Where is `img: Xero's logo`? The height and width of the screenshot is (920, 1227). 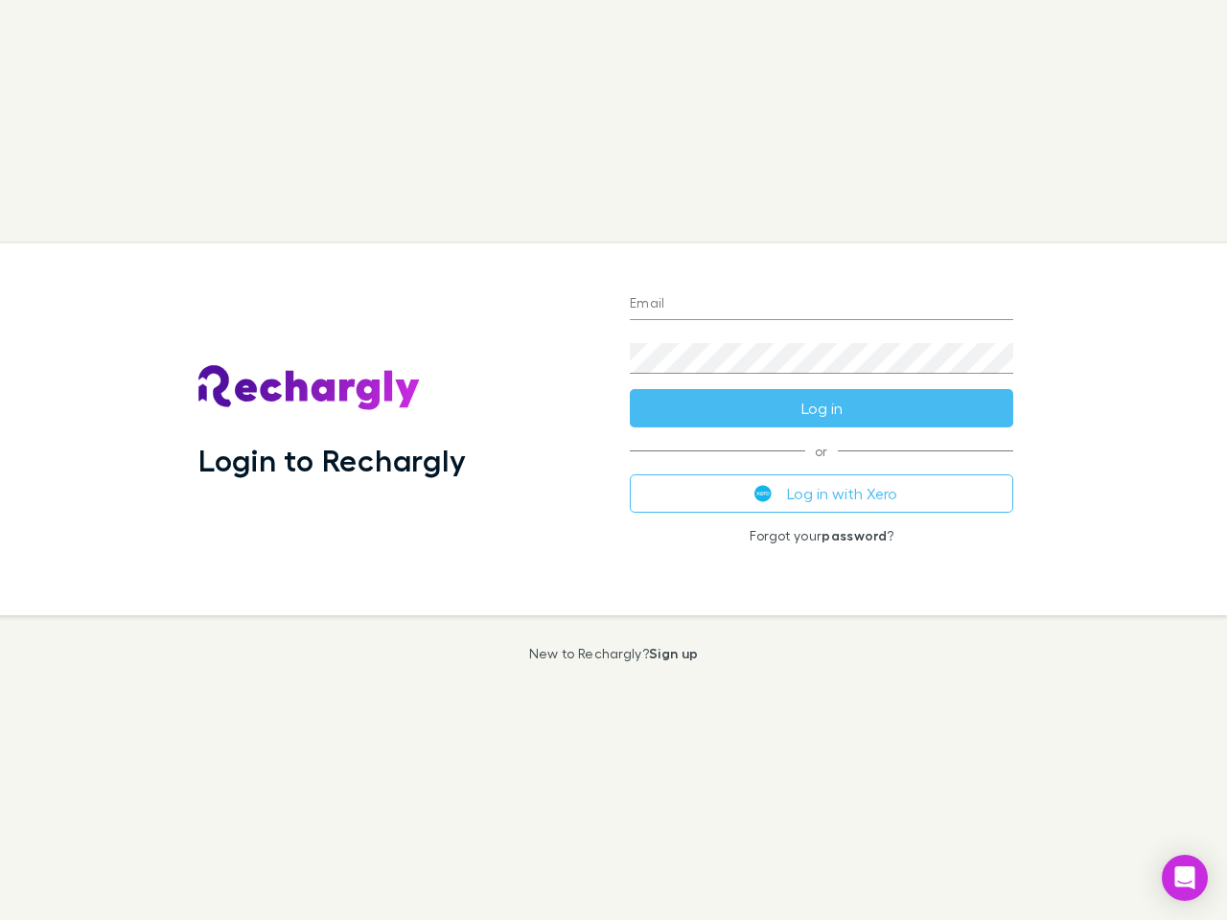 img: Xero's logo is located at coordinates (763, 494).